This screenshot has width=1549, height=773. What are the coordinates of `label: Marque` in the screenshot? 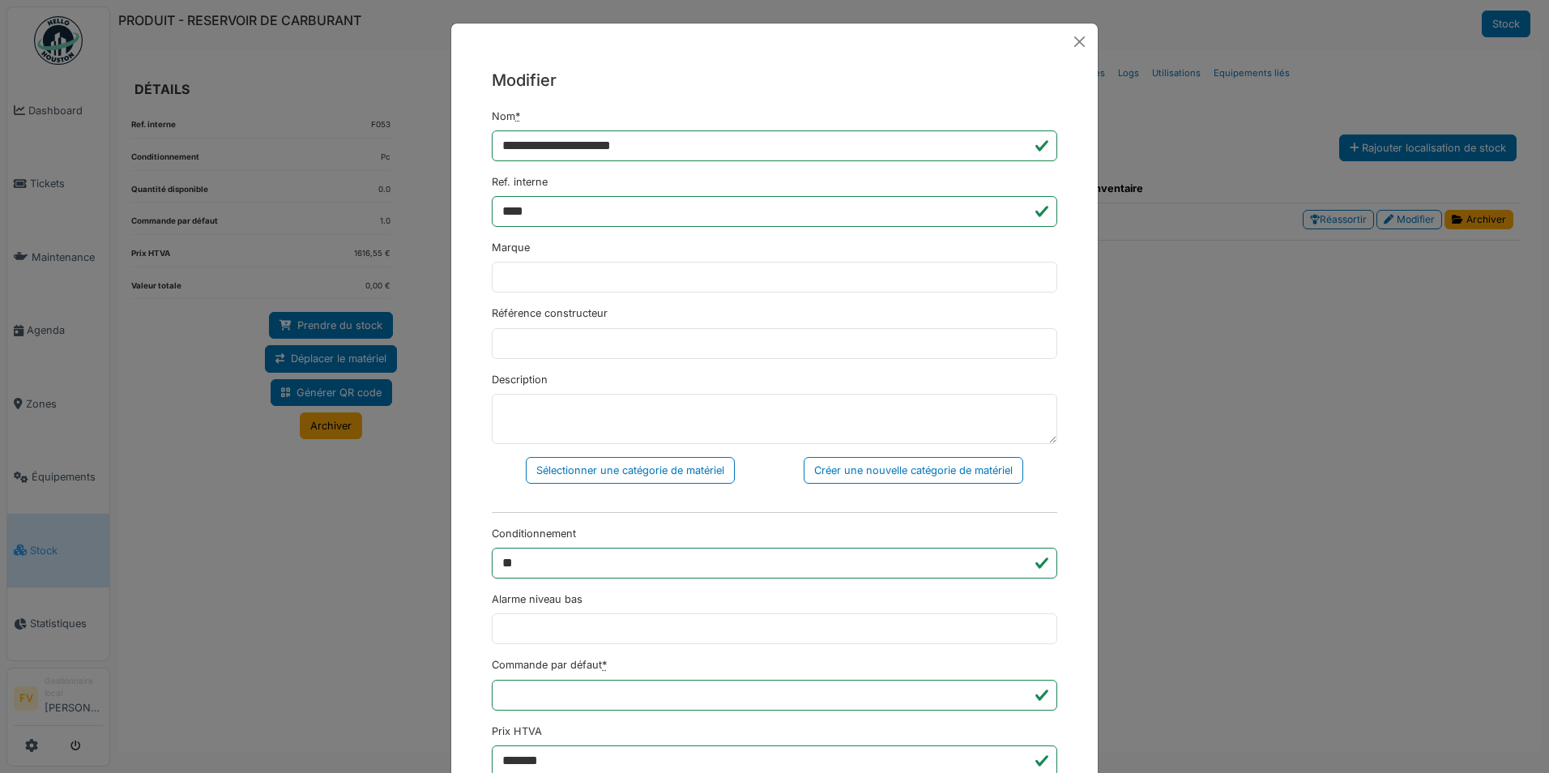 It's located at (510, 247).